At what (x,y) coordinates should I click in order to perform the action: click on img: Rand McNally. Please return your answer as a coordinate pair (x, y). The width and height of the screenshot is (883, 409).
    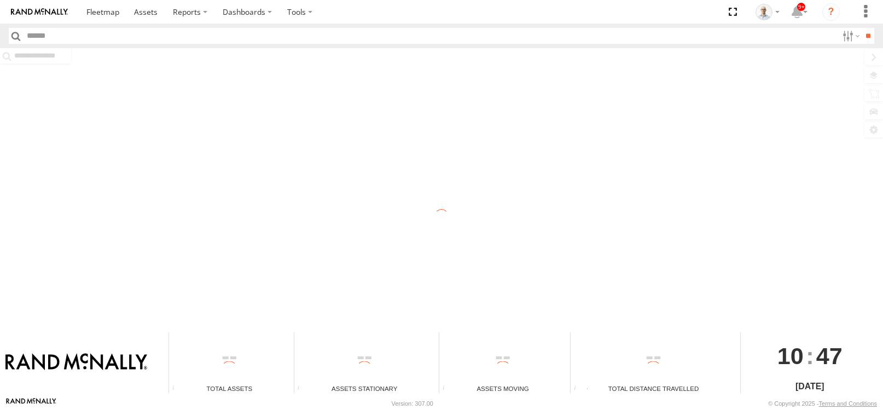
    Looking at the image, I should click on (76, 362).